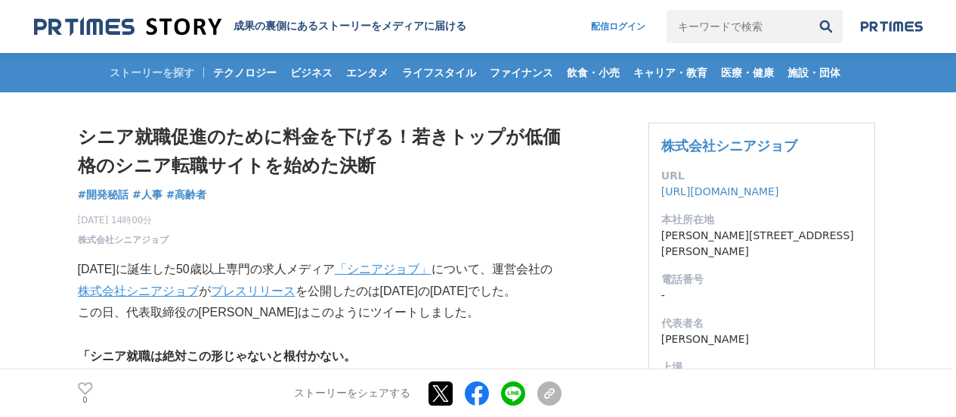 The image size is (956, 417). What do you see at coordinates (367, 73) in the screenshot?
I see `a: エンタメ` at bounding box center [367, 73].